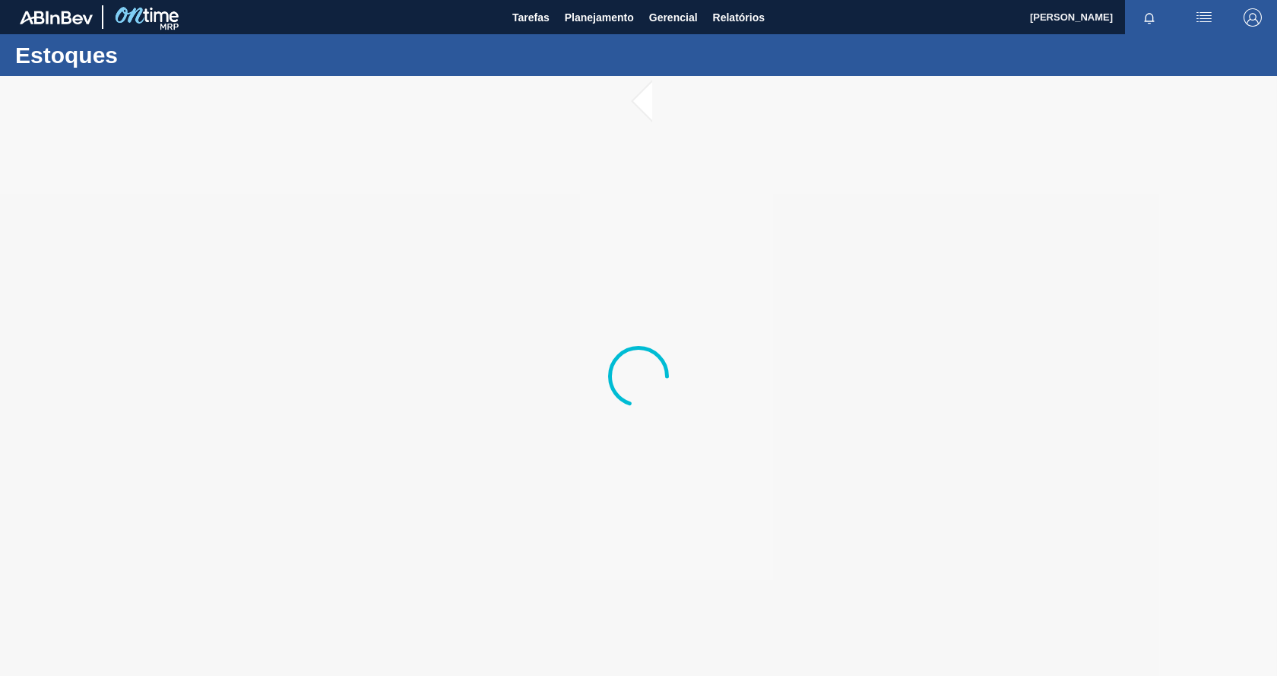 The image size is (1277, 676). Describe the element at coordinates (530, 17) in the screenshot. I see `span: Tarefas` at that location.